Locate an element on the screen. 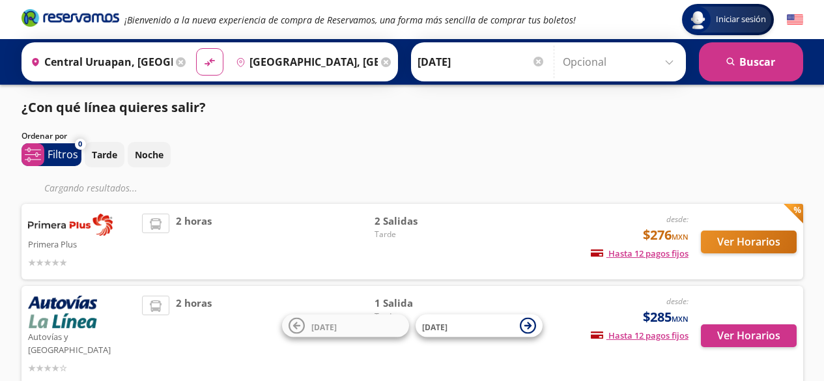  em: ¡Bienvenido a la nueva experiencia de compra de Reservamos, una forma más sencilla de comprar tus... is located at coordinates (350, 20).